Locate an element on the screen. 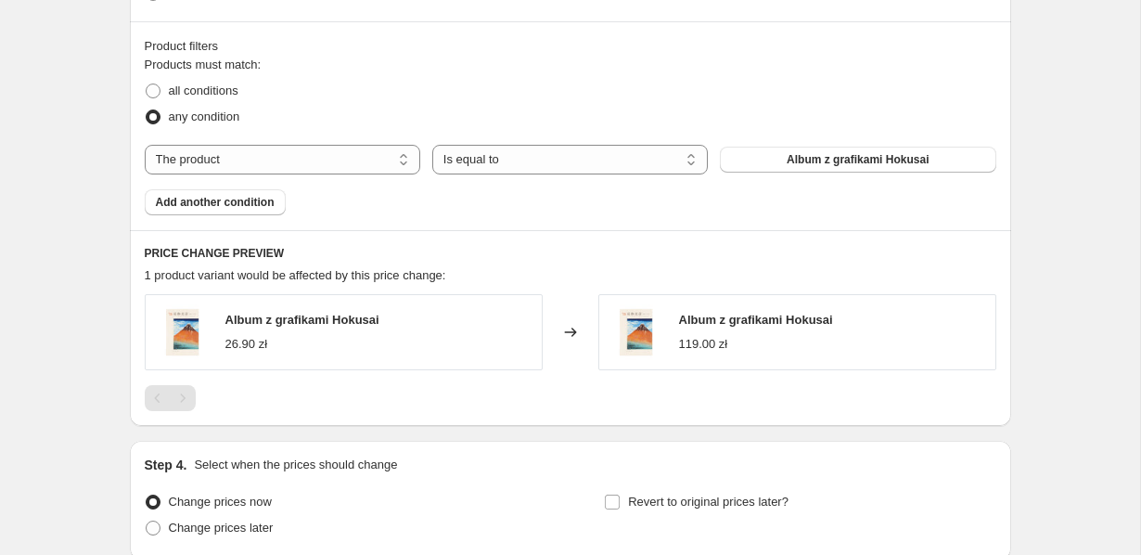  button: Add another condition is located at coordinates (215, 202).